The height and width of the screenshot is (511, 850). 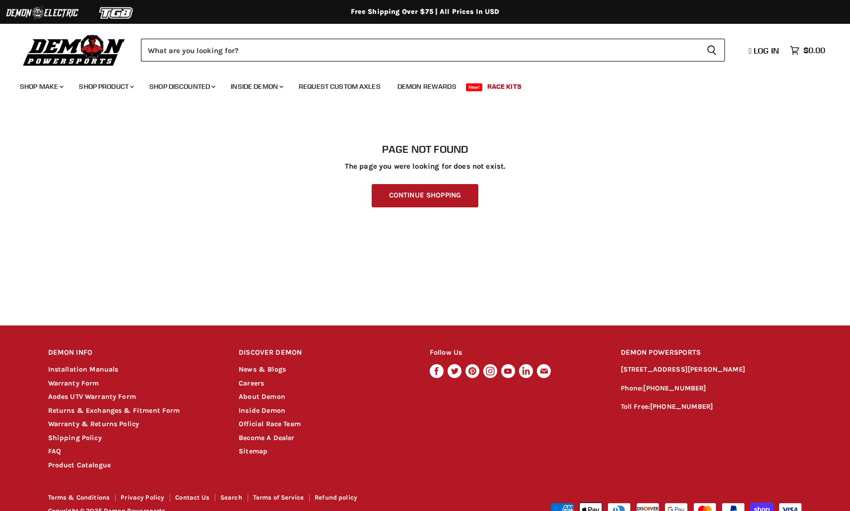 What do you see at coordinates (516, 353) in the screenshot?
I see `h2: Follow Us` at bounding box center [516, 353].